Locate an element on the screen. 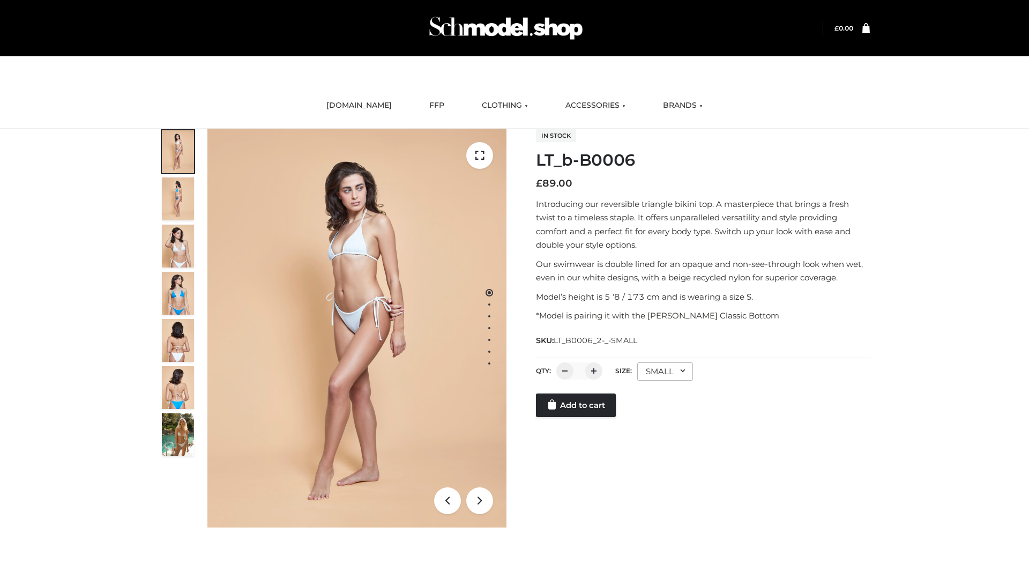  img: Arieltop_CloudNine_AzureSky2.jpg is located at coordinates (178, 435).